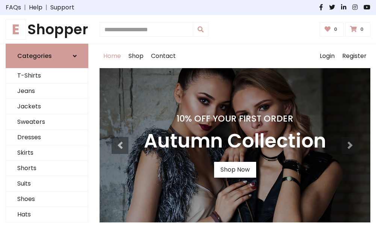 The height and width of the screenshot is (242, 376). Describe the element at coordinates (47, 56) in the screenshot. I see `a: Categories` at that location.